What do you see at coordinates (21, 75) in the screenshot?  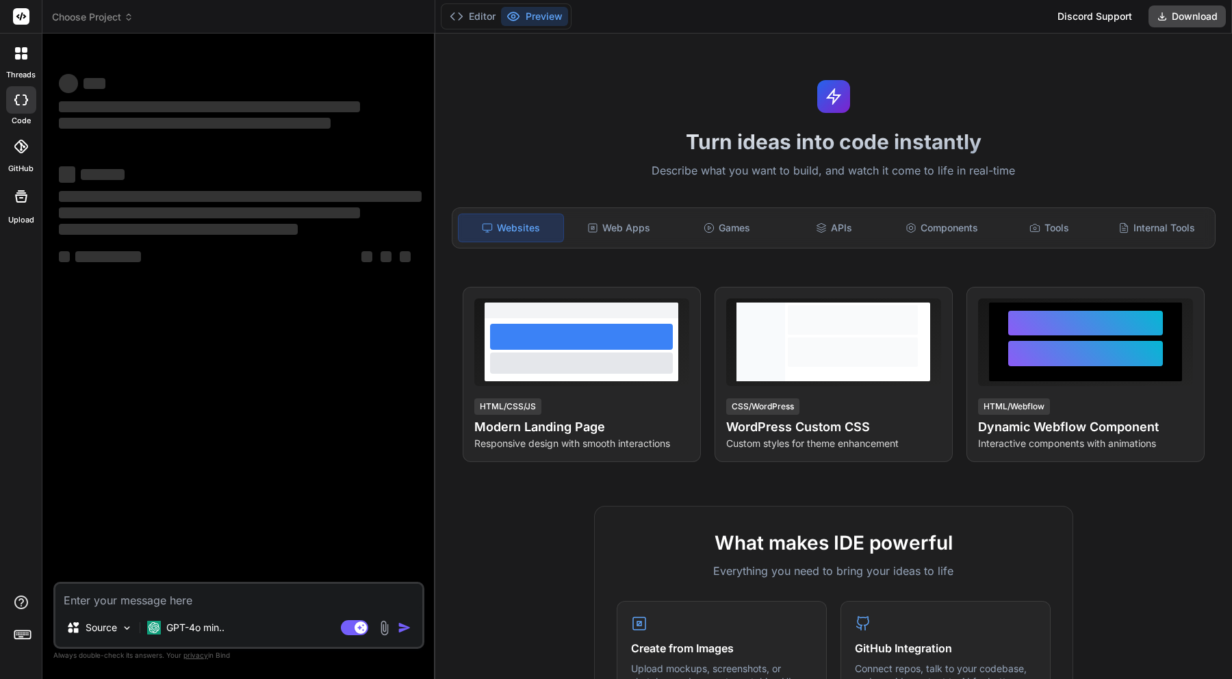 I see `label: threads` at bounding box center [21, 75].